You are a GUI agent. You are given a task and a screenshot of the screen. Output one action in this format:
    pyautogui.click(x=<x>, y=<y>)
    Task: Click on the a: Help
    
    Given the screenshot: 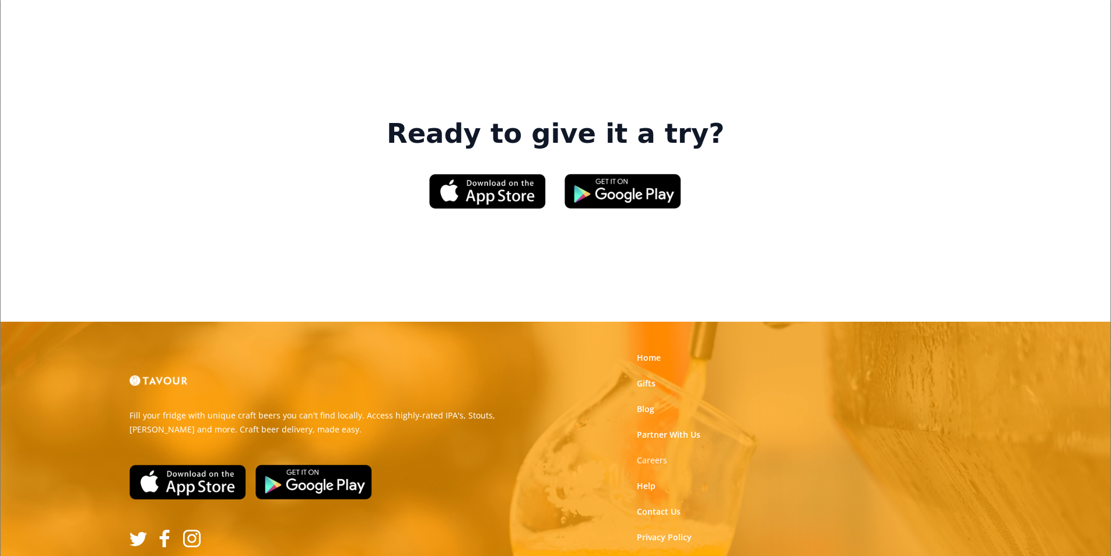 What is the action you would take?
    pyautogui.click(x=646, y=486)
    